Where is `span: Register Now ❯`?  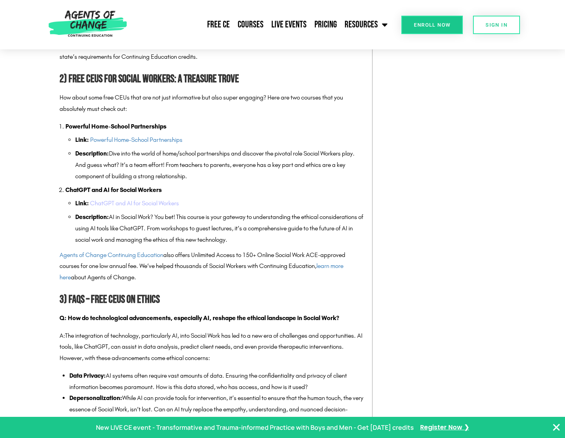 span: Register Now ❯ is located at coordinates (444, 427).